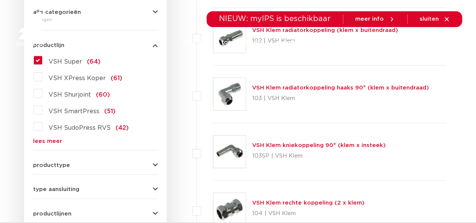  I want to click on span: (64), so click(94, 62).